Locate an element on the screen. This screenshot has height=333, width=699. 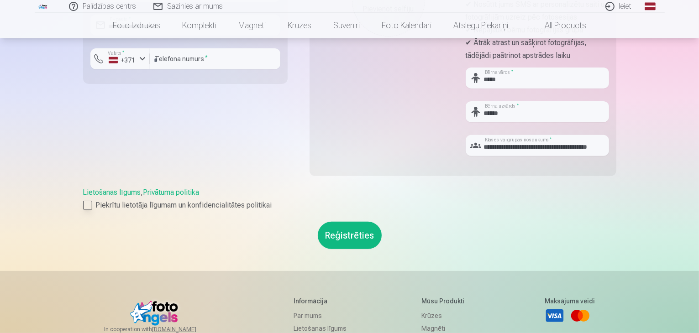
a: Privātuma politika is located at coordinates (171, 192).